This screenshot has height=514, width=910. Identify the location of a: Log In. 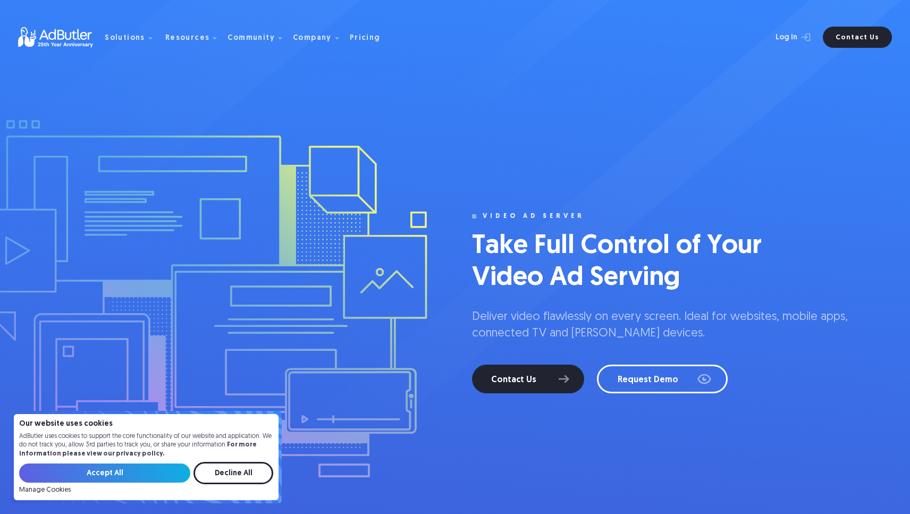
(782, 37).